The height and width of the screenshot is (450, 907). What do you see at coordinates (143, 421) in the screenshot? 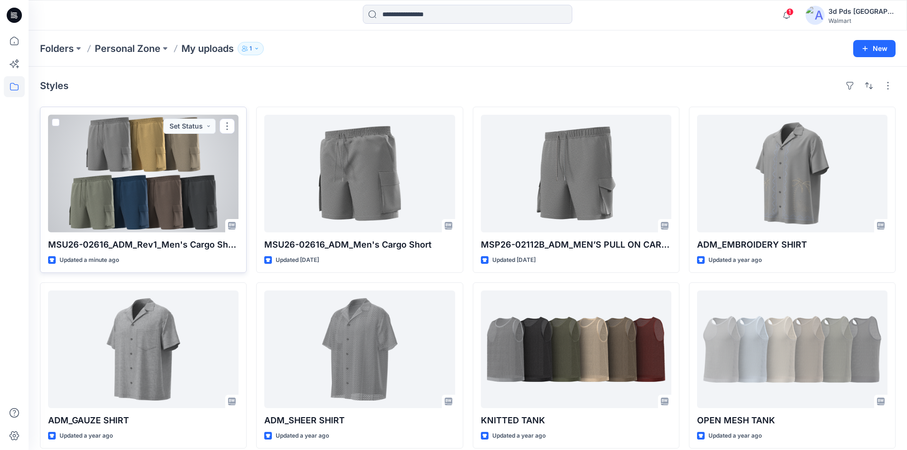
I see `p: ADM_GAUZE SHIRT` at bounding box center [143, 421].